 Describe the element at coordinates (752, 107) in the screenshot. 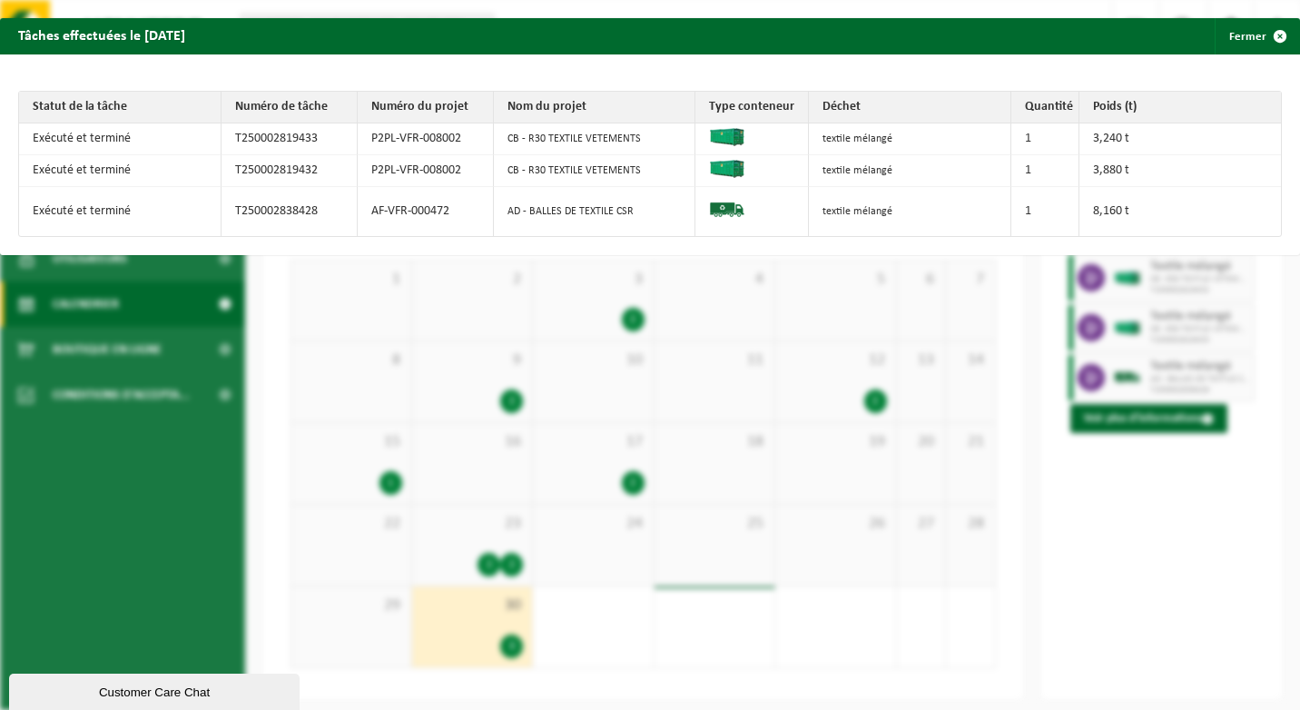

I see `th: Type conteneur` at that location.